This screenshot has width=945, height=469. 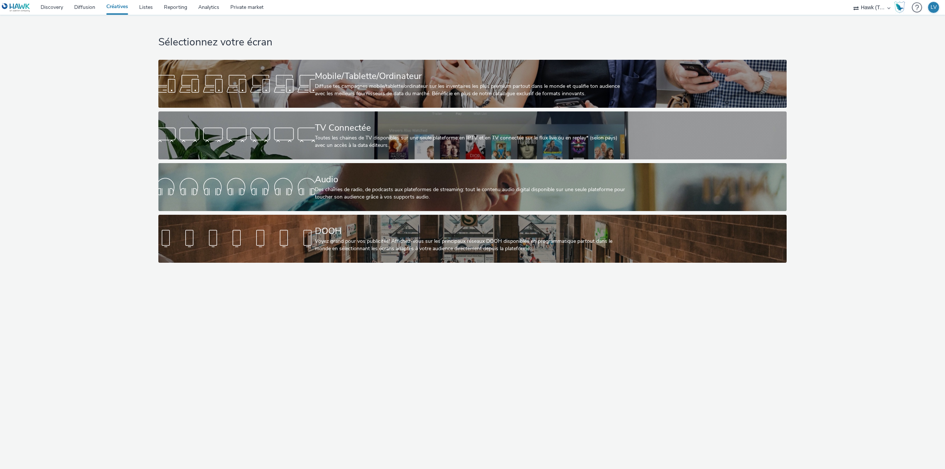 What do you see at coordinates (900, 7) in the screenshot?
I see `div: Hawk Academy` at bounding box center [900, 7].